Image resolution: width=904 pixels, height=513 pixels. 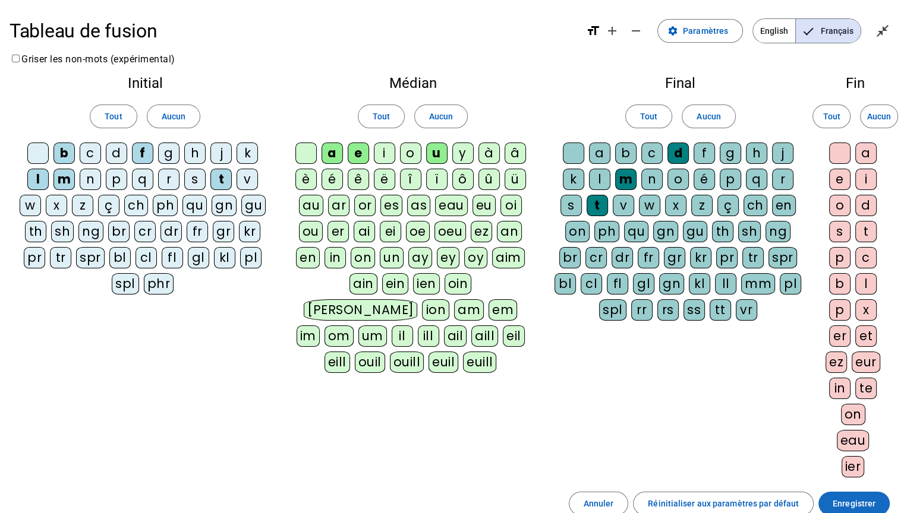 I want to click on h2: Fin, so click(x=855, y=83).